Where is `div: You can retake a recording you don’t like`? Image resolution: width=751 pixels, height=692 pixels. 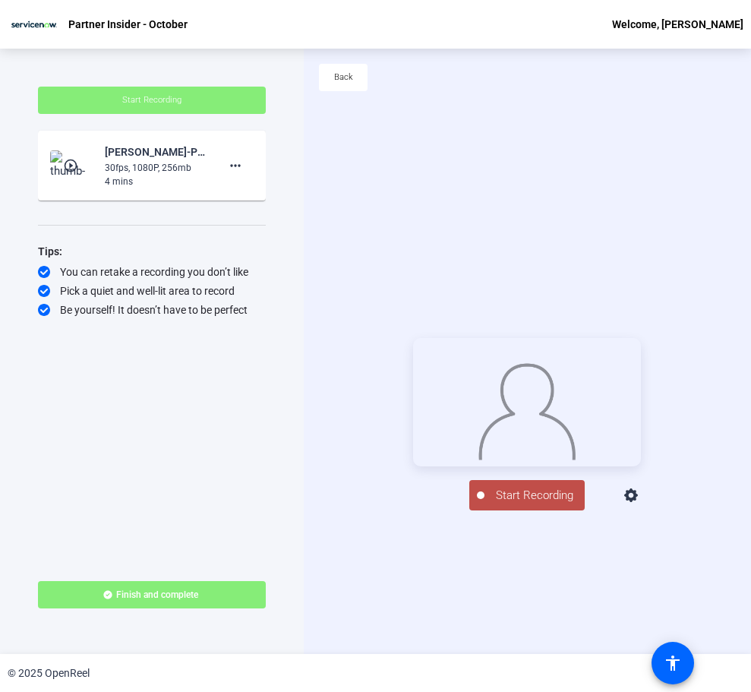 div: You can retake a recording you don’t like is located at coordinates (152, 272).